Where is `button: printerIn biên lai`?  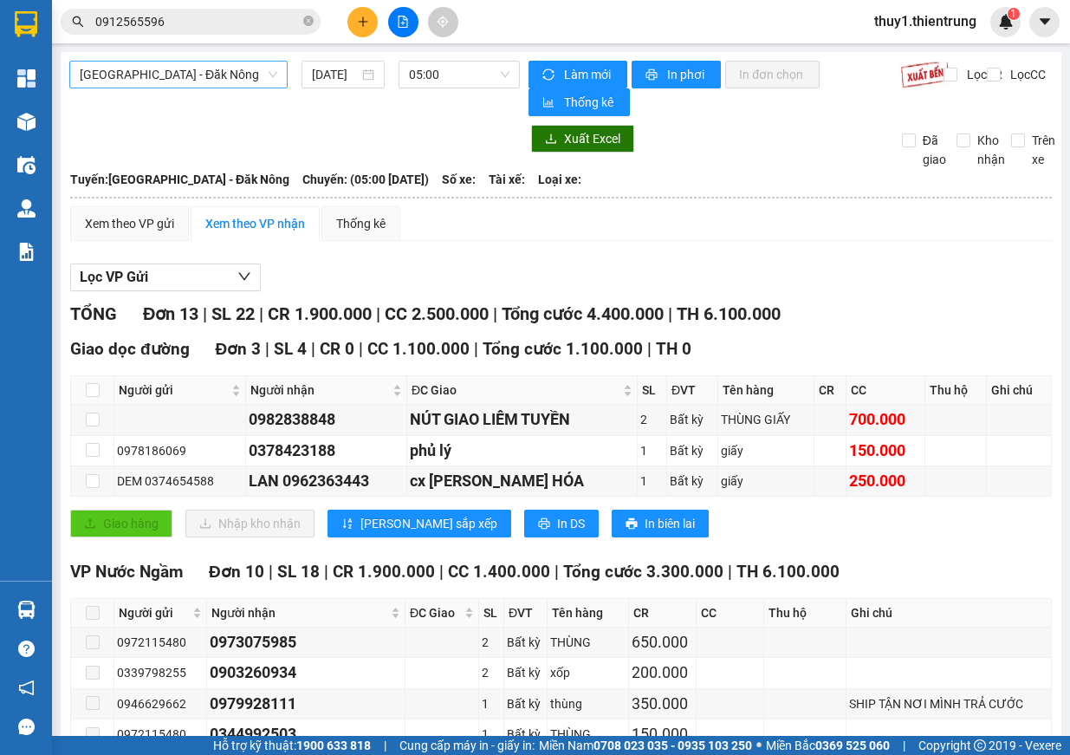 button: printerIn biên lai is located at coordinates (660, 523).